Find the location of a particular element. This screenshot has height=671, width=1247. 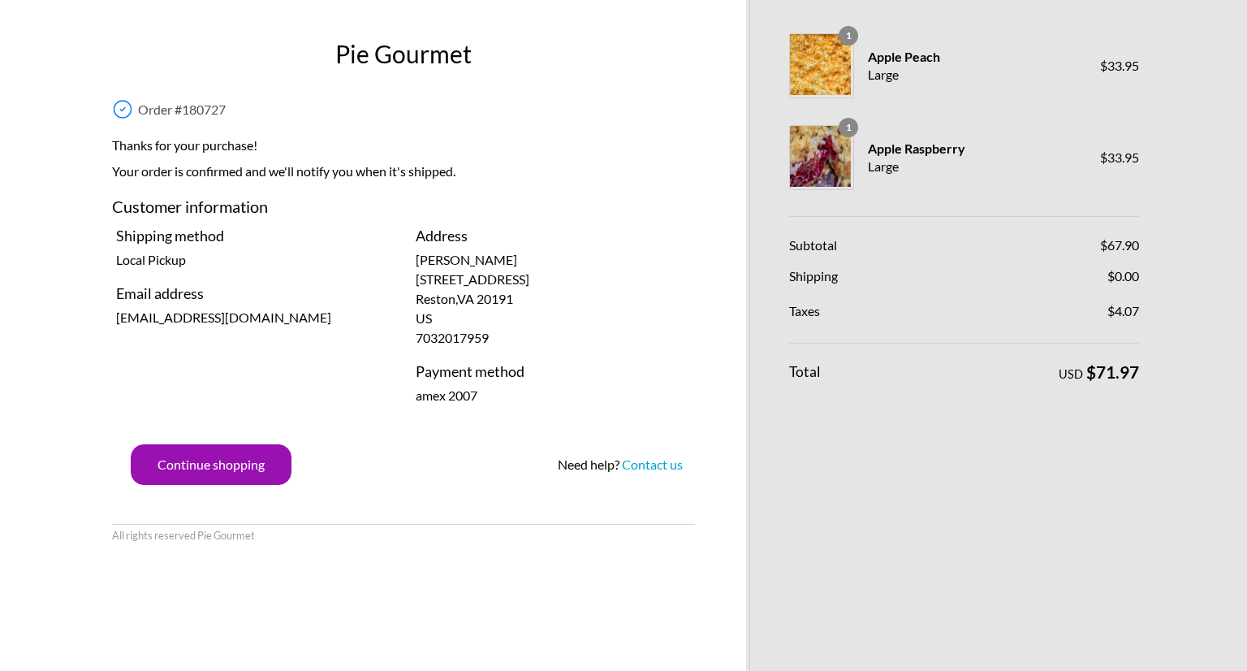

a: Contact us is located at coordinates (652, 464).